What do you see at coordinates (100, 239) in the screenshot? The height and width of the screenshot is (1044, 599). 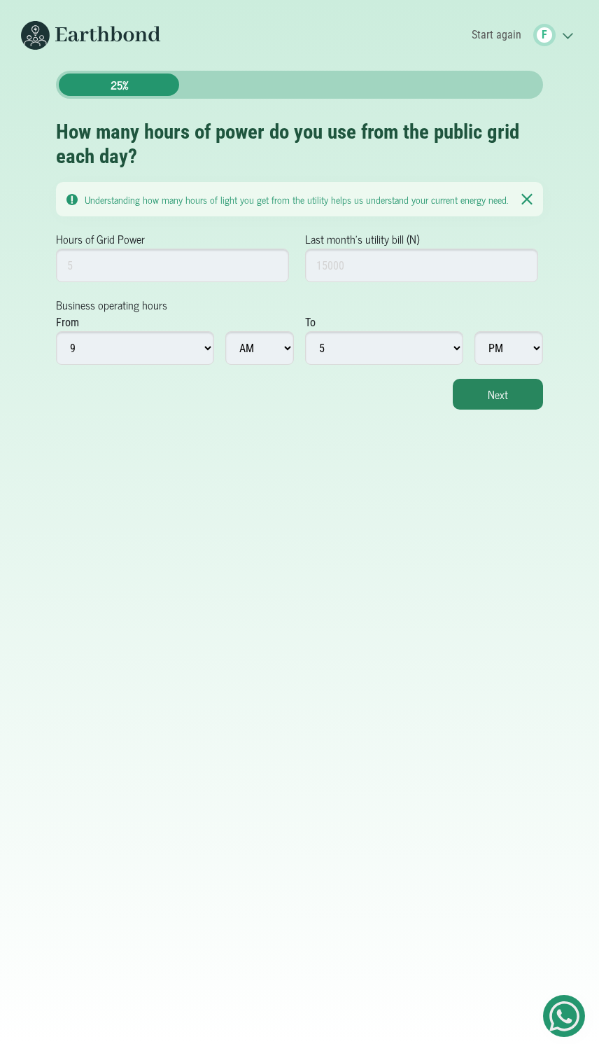 I see `label: Hours of Grid Power` at bounding box center [100, 239].